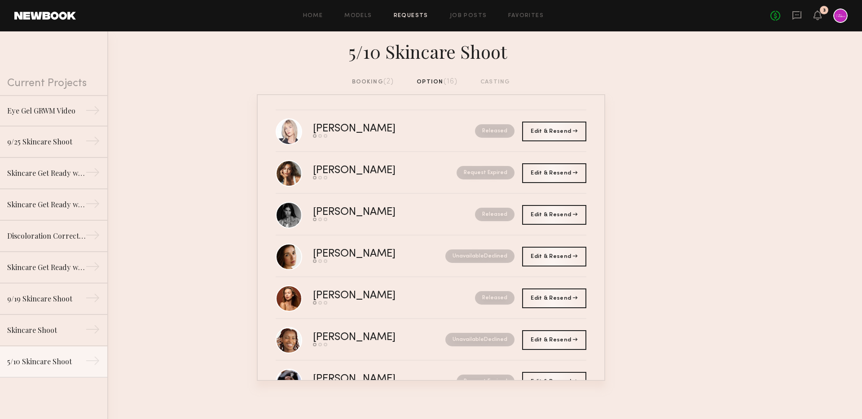  Describe the element at coordinates (46, 111) in the screenshot. I see `div: Eye Gel GRWM Video` at that location.